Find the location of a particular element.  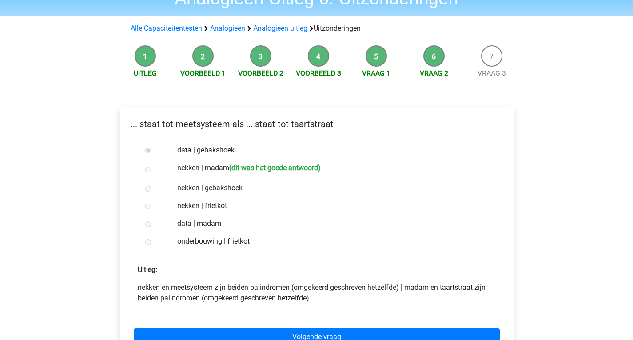

label: data | madam is located at coordinates (331, 223).